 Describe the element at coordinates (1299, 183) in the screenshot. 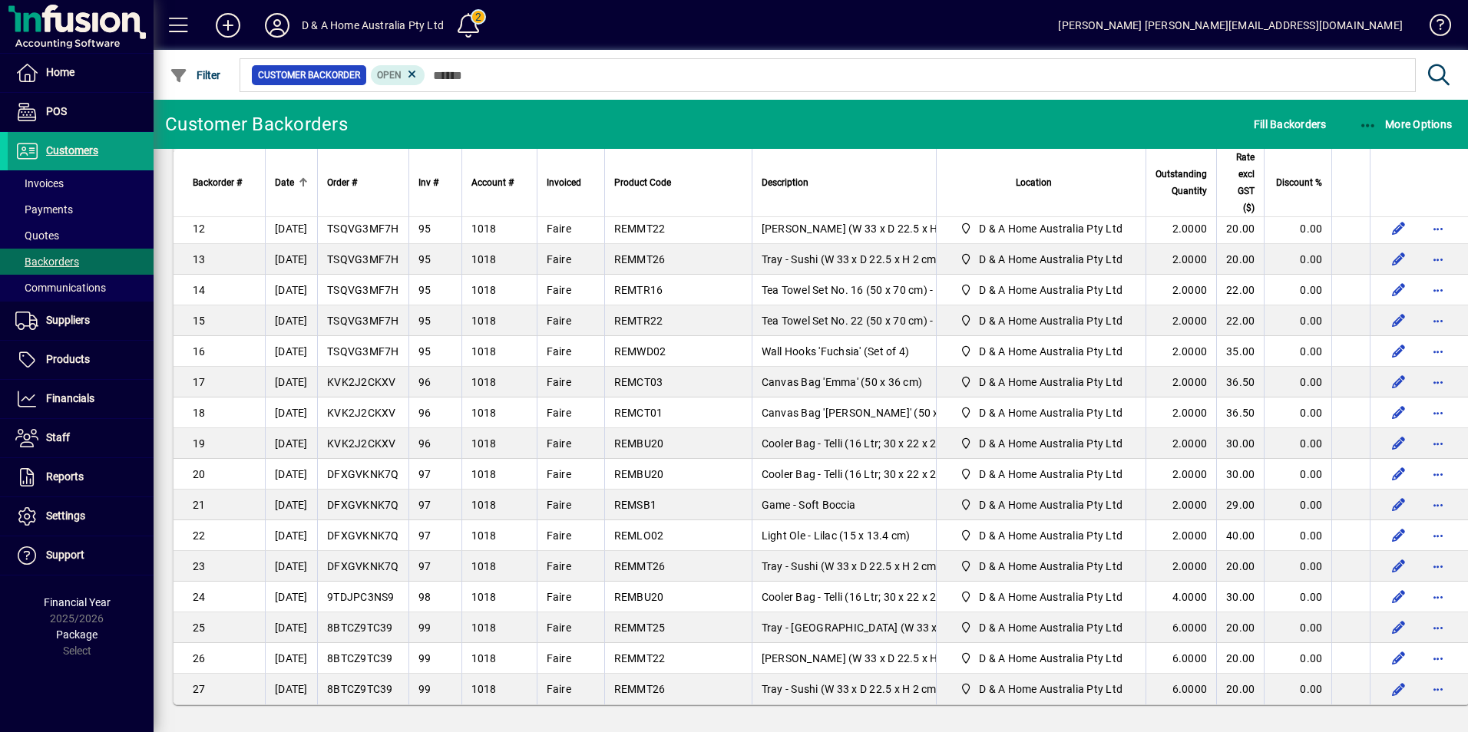

I see `span: Discount %` at that location.